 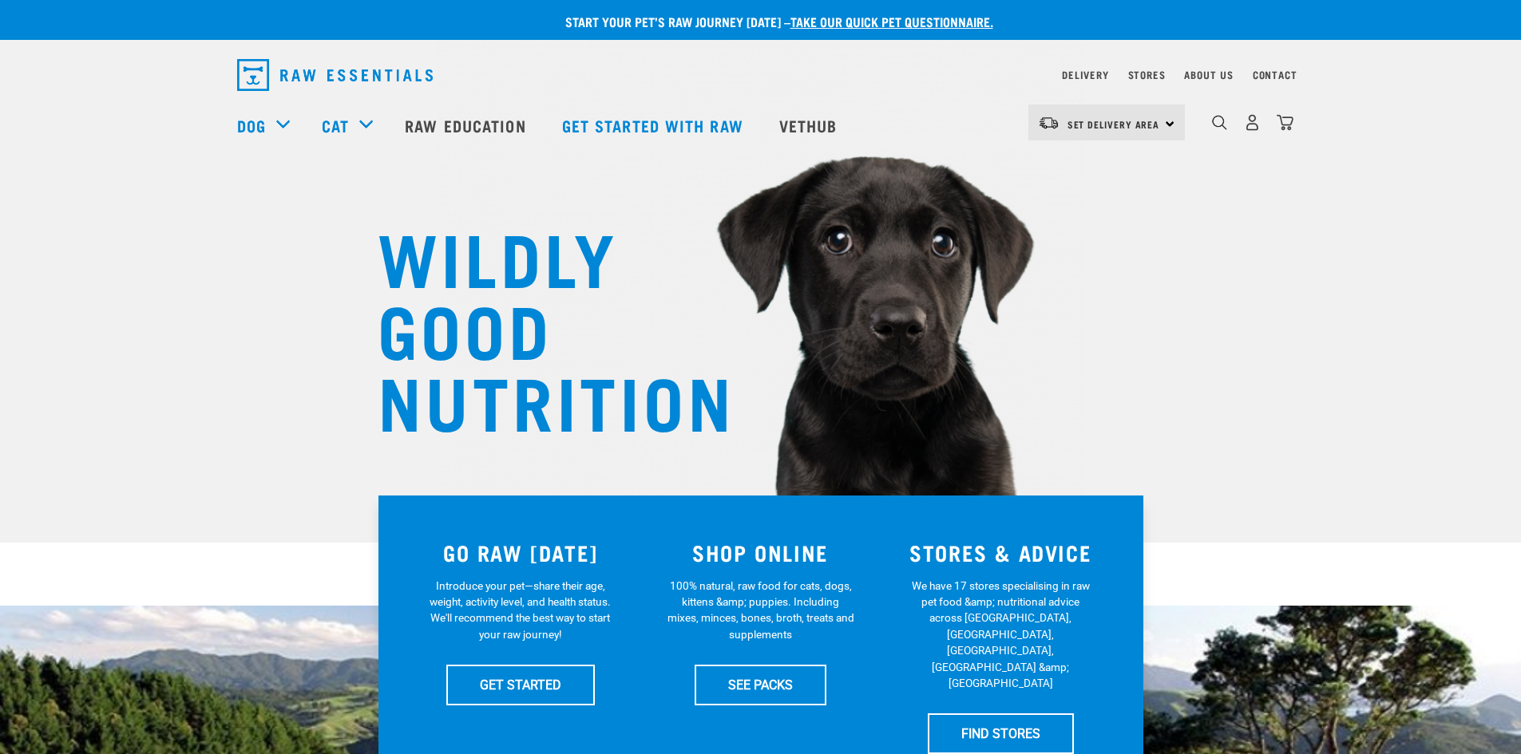 What do you see at coordinates (1252, 122) in the screenshot?
I see `img: user.png` at bounding box center [1252, 122].